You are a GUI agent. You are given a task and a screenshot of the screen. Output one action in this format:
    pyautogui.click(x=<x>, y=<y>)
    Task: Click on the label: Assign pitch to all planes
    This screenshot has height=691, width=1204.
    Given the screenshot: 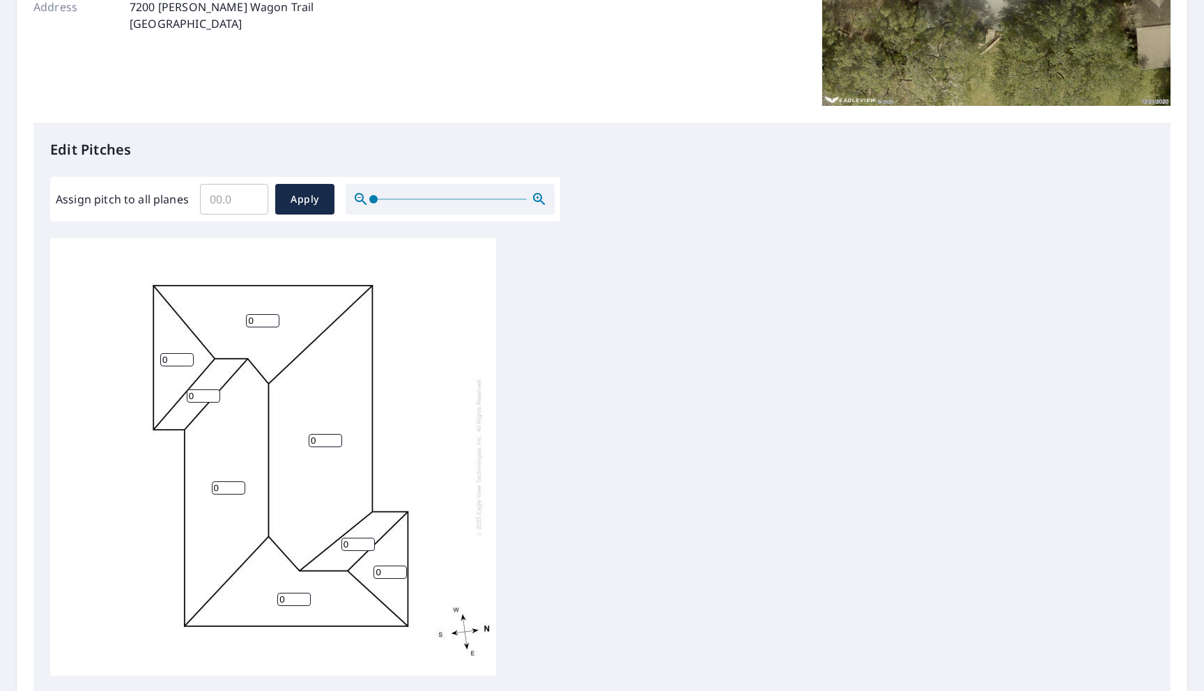 What is the action you would take?
    pyautogui.click(x=122, y=199)
    